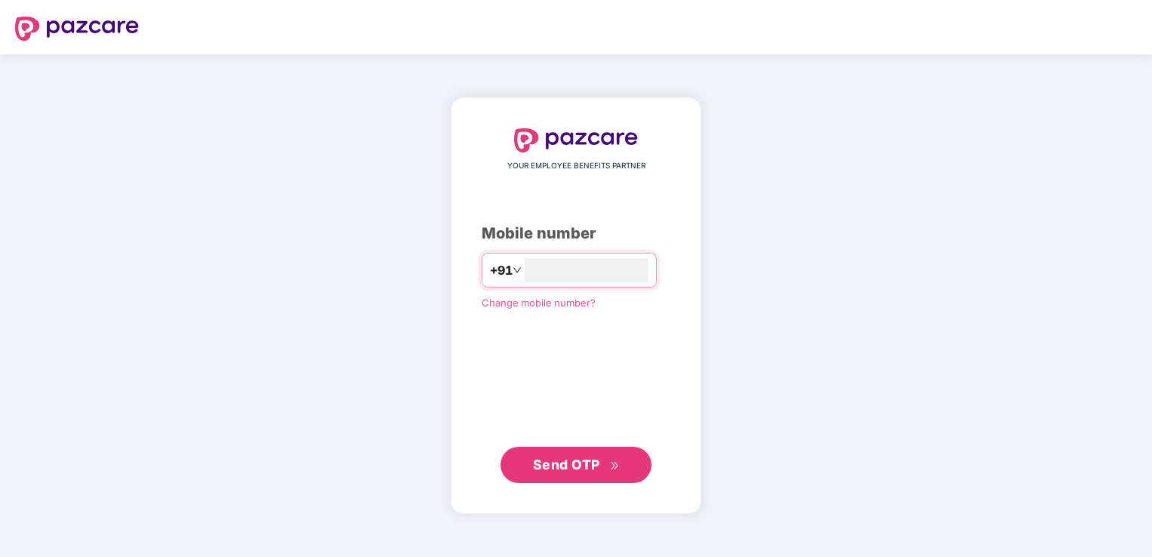  I want to click on button: Send OTPdouble-right, so click(576, 465).